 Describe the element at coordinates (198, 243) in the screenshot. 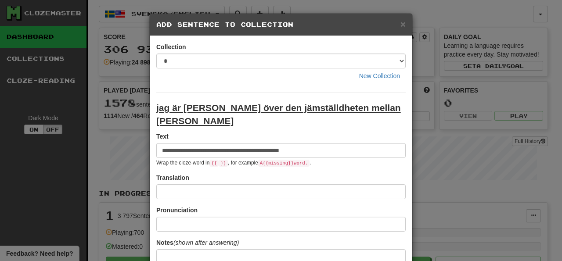

I see `label: Notes` at that location.